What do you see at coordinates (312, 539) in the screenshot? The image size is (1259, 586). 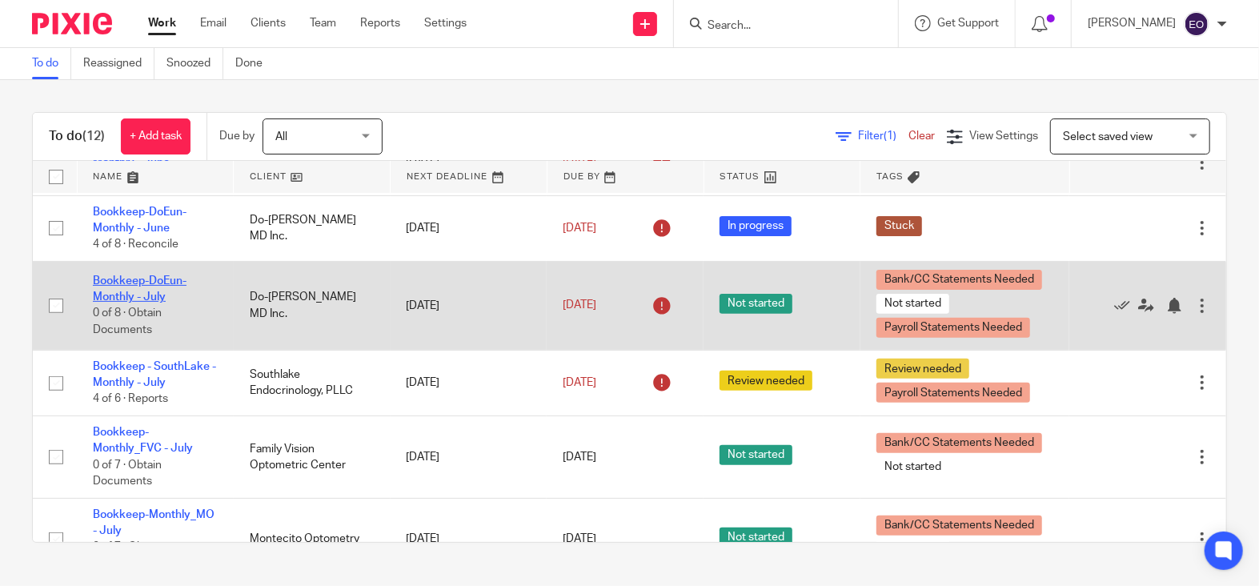 I see `td: Montecito Optometry` at bounding box center [312, 539].